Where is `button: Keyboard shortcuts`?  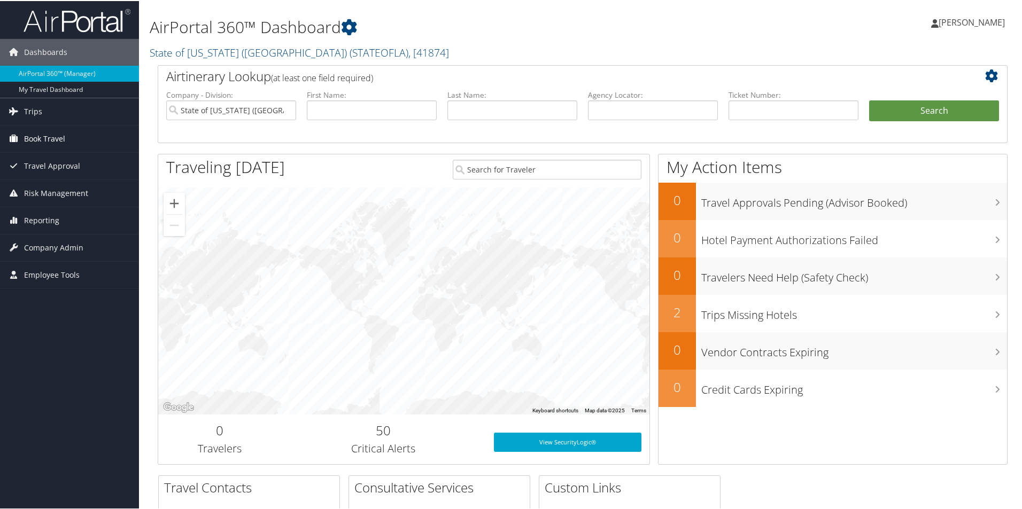 button: Keyboard shortcuts is located at coordinates (555, 410).